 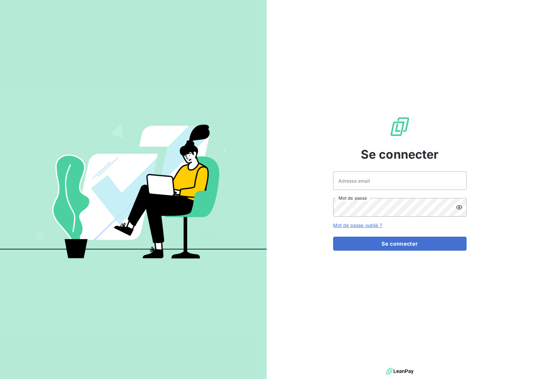 I want to click on img: Logo LeanPay, so click(x=400, y=127).